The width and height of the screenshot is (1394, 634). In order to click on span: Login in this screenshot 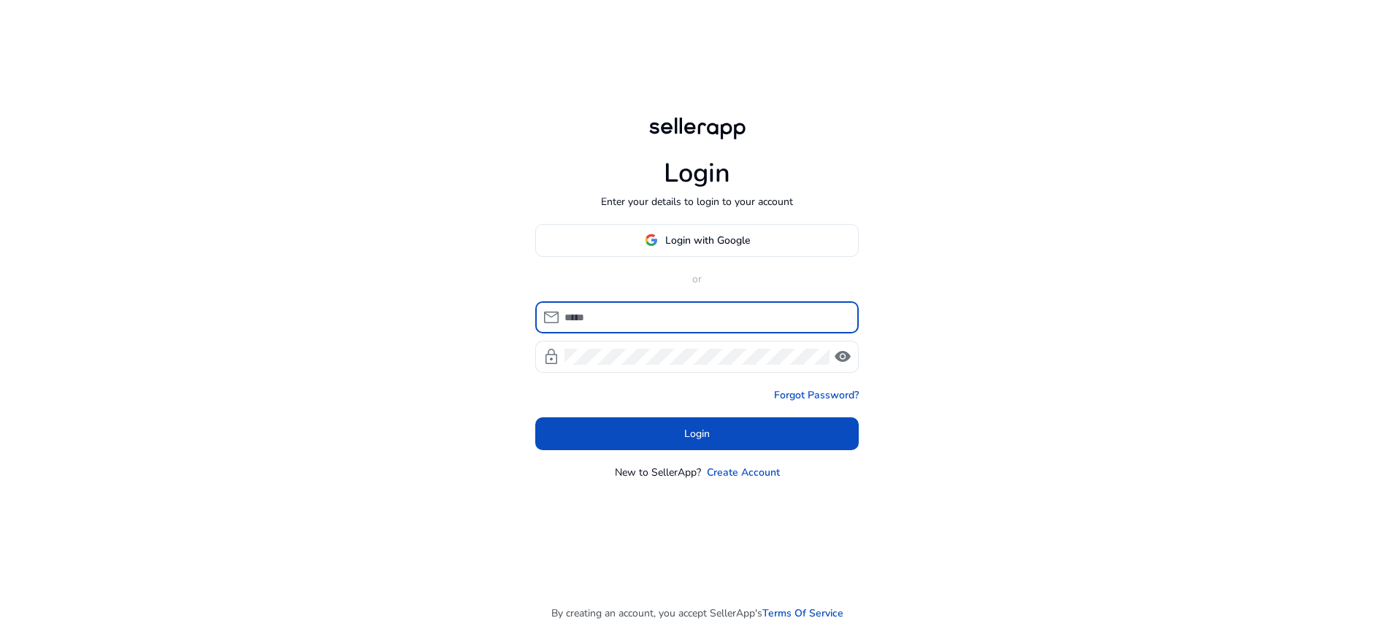, I will do `click(697, 434)`.